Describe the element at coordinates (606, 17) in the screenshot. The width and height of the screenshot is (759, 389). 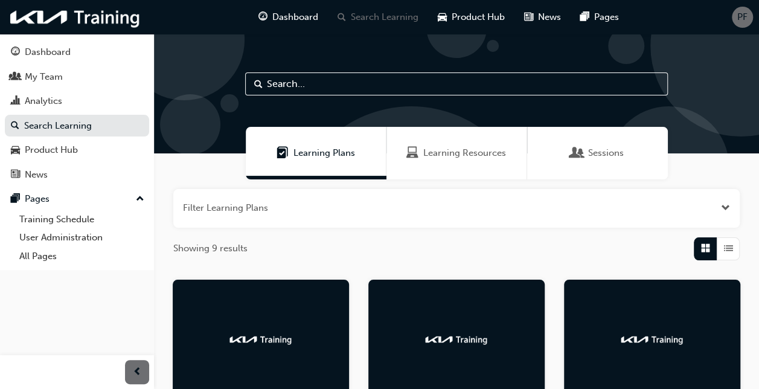
I see `span: Pages` at that location.